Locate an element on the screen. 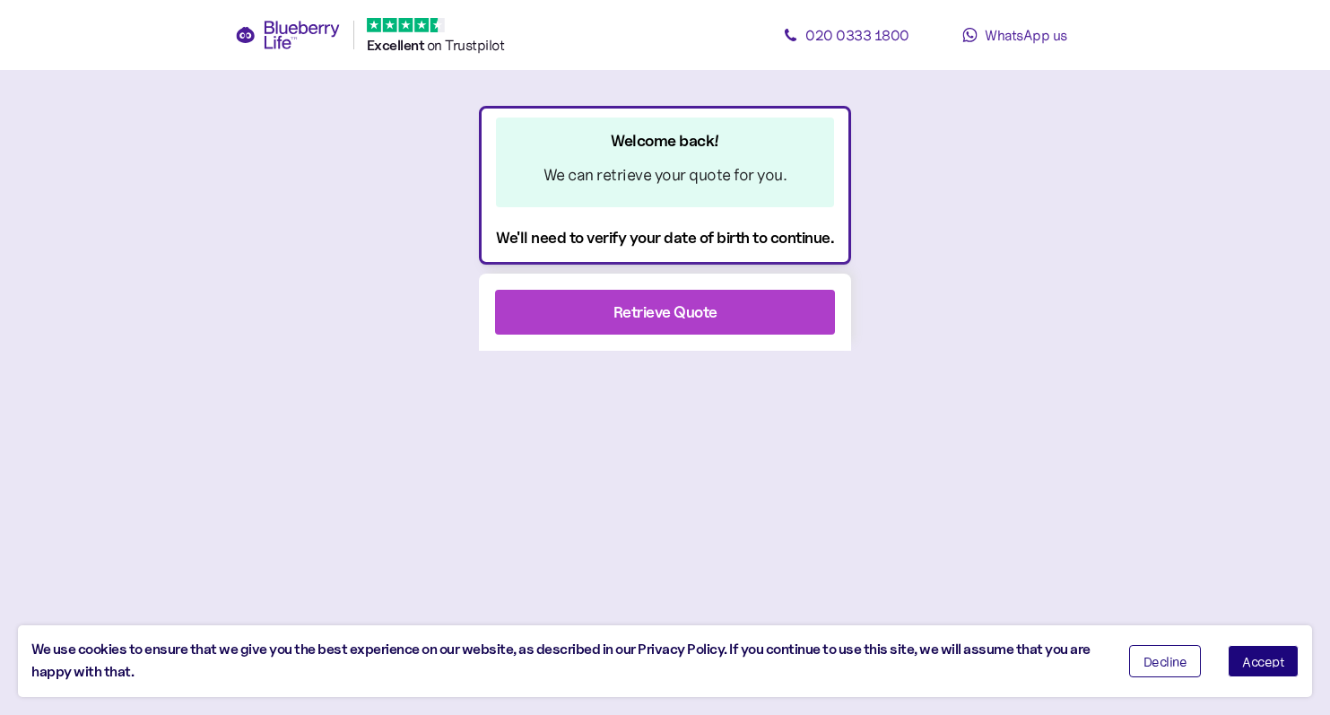 This screenshot has width=1330, height=715. div: We use cookies to ensure that we give you the best experience on our website, as described in our... is located at coordinates (567, 661).